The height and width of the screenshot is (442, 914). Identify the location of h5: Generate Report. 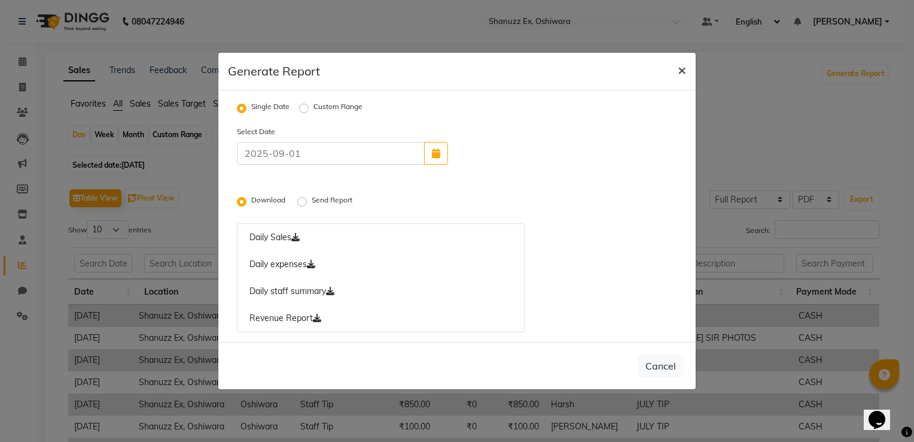
(274, 71).